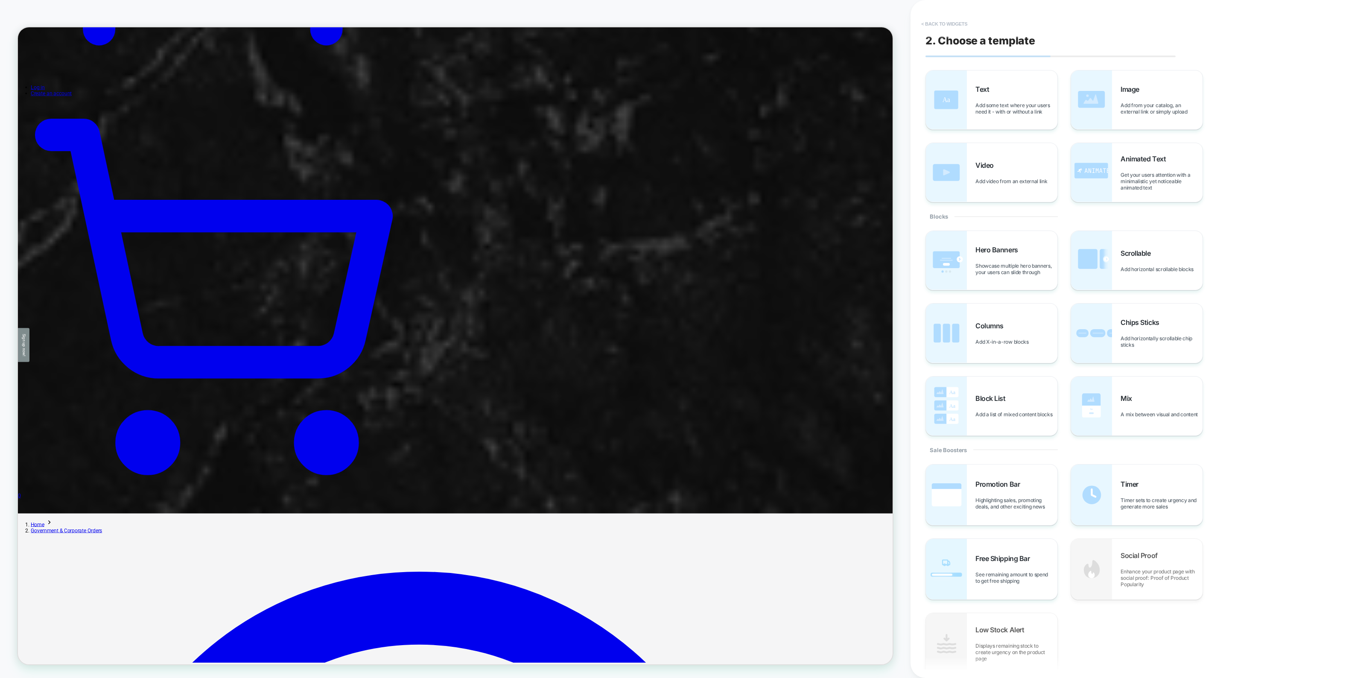  Describe the element at coordinates (1004, 558) in the screenshot. I see `span: Free Shipping Bar` at that location.